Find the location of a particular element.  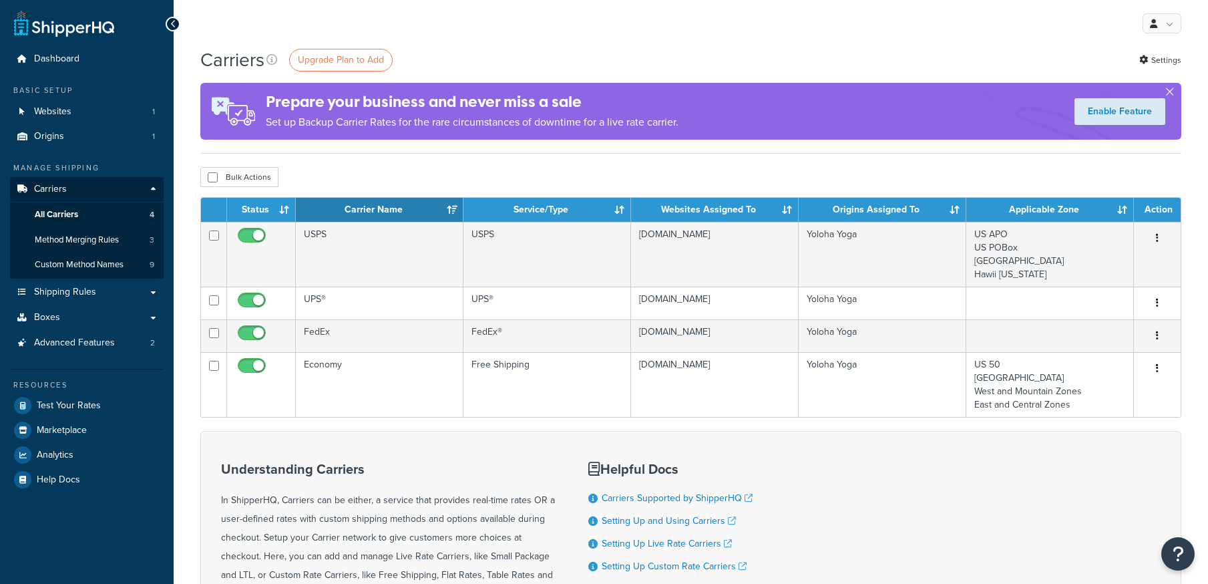

li: Help Docs is located at coordinates (87, 480).